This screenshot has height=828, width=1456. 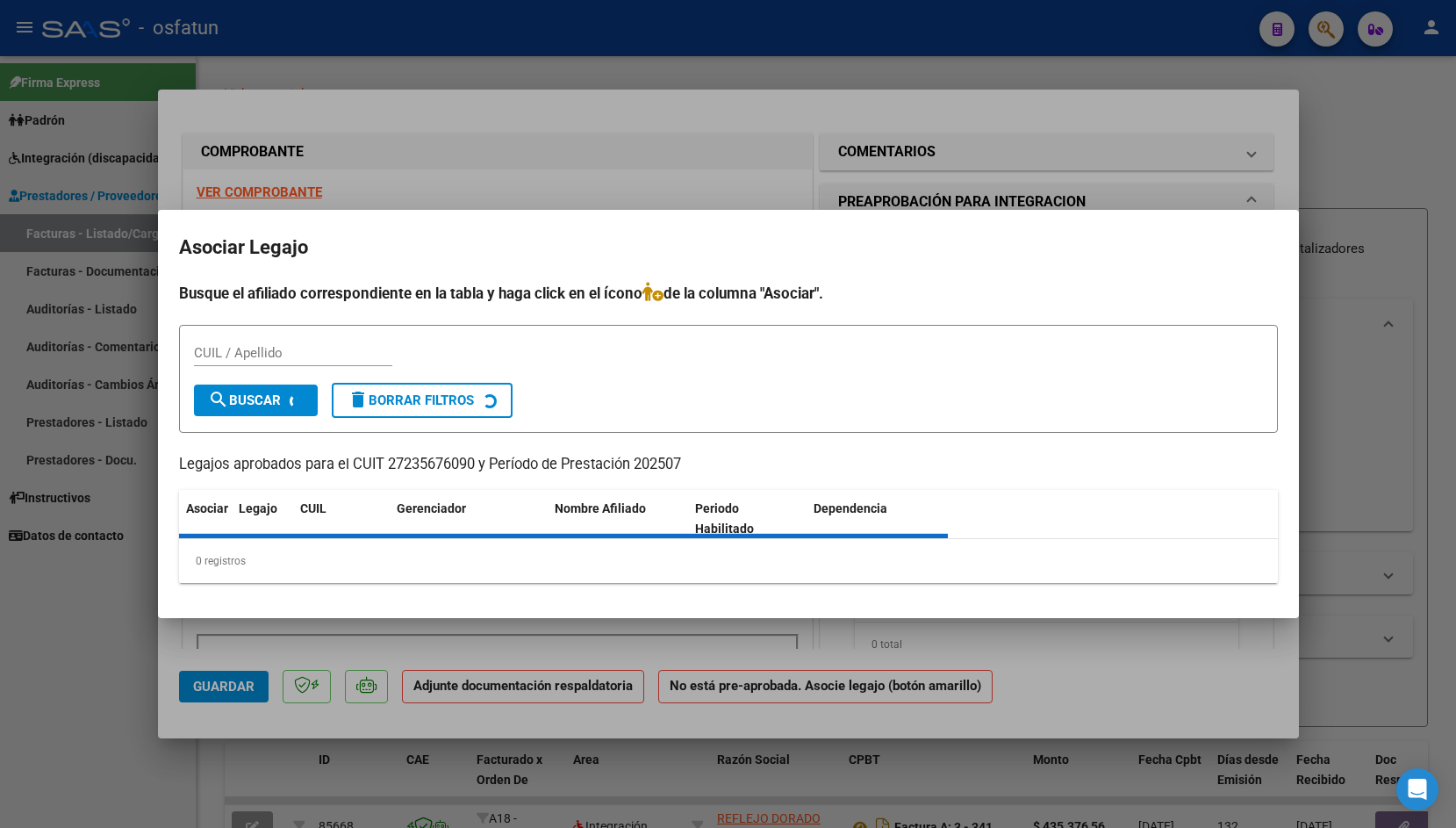 I want to click on datatable-header-cell: Asociar, so click(x=206, y=518).